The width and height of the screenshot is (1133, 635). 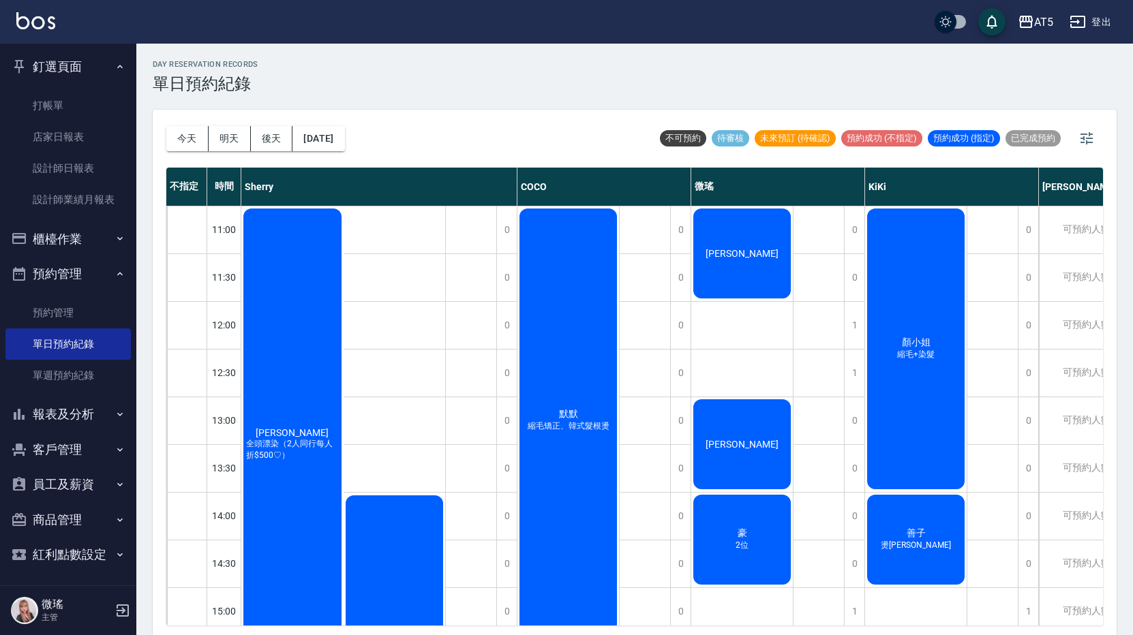 I want to click on div: 14:30, so click(x=224, y=564).